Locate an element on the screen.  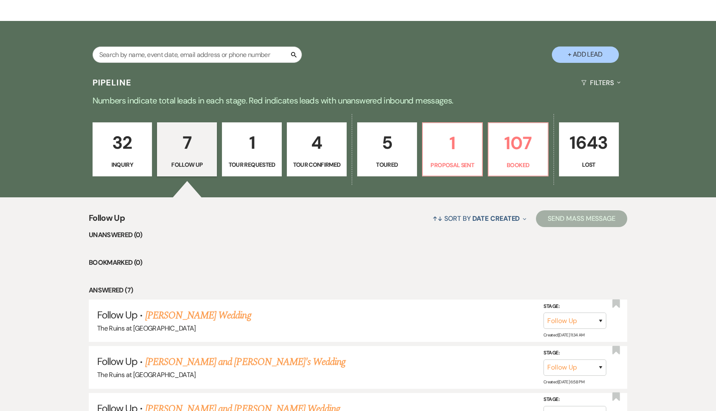
li: Answered (7) is located at coordinates (358, 290).